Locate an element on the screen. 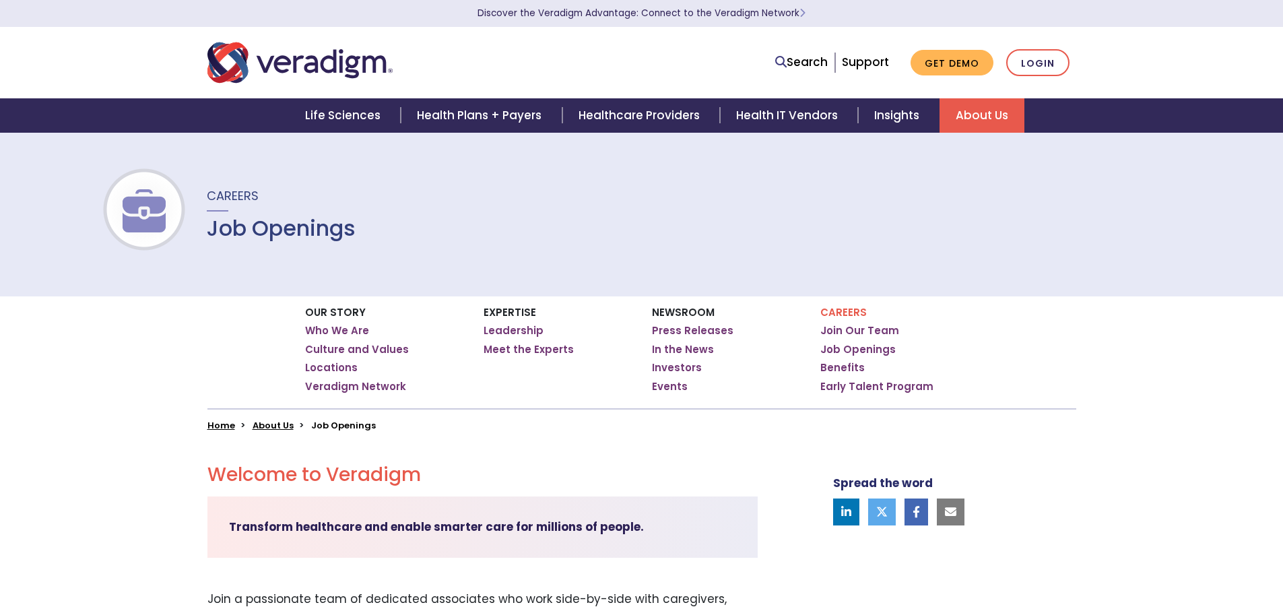 The height and width of the screenshot is (609, 1283). a: Locations is located at coordinates (331, 368).